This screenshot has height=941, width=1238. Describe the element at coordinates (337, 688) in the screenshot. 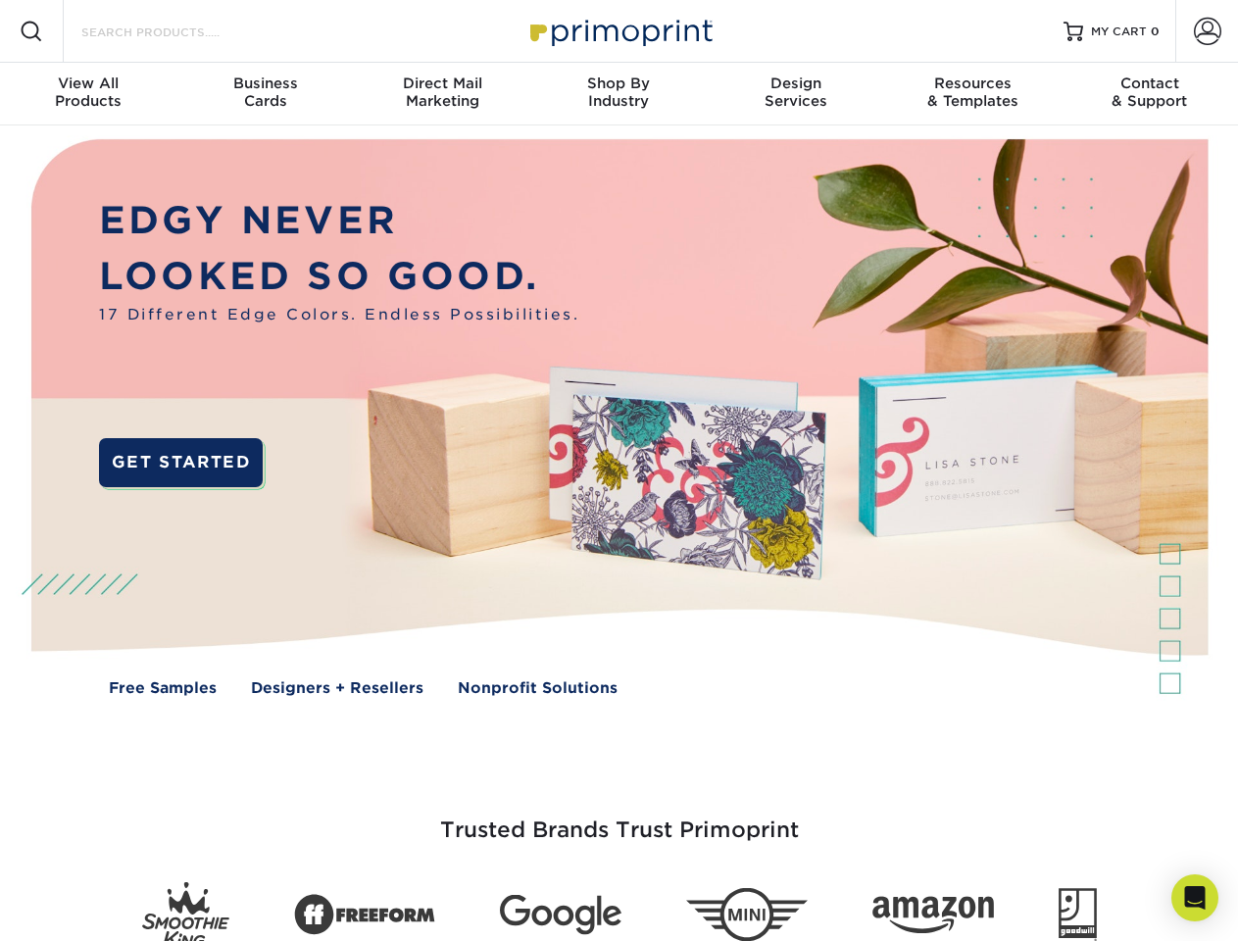

I see `a: Designers + Resellers` at that location.